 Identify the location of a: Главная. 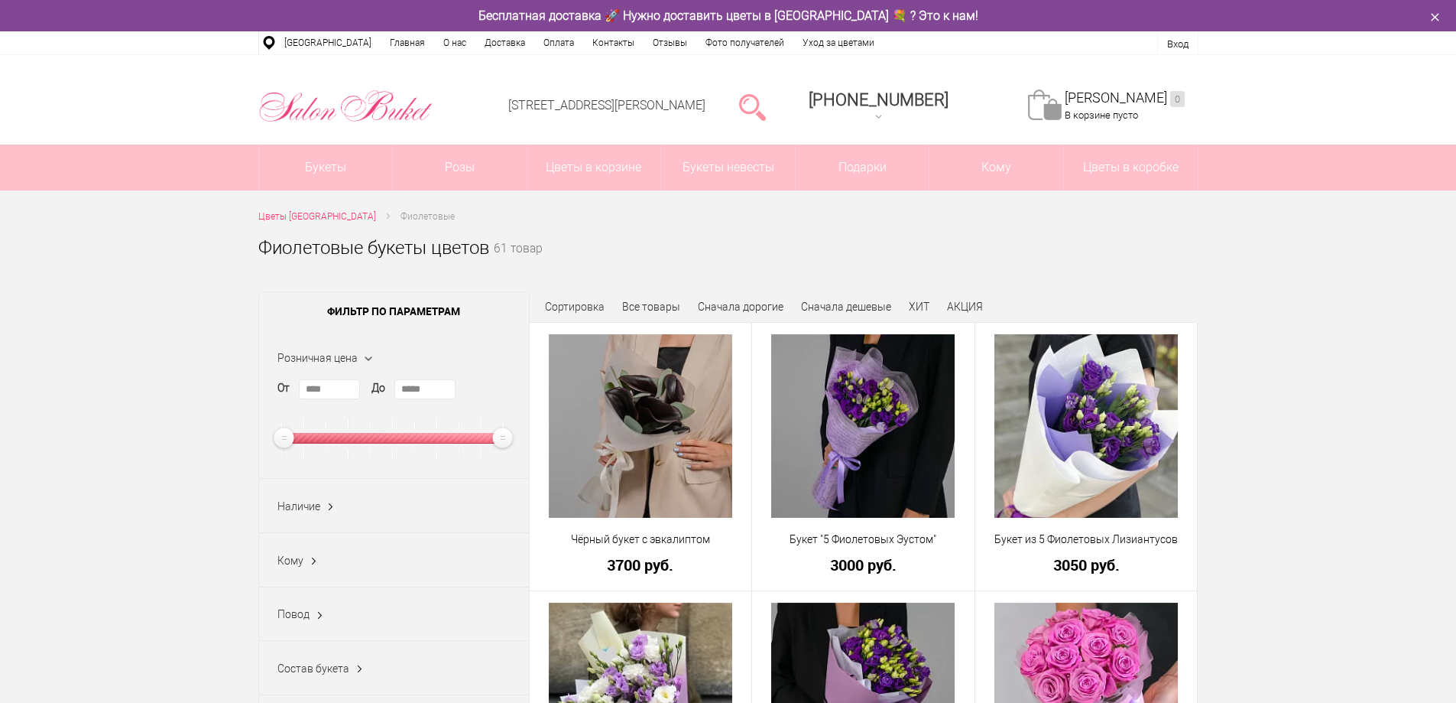
(407, 43).